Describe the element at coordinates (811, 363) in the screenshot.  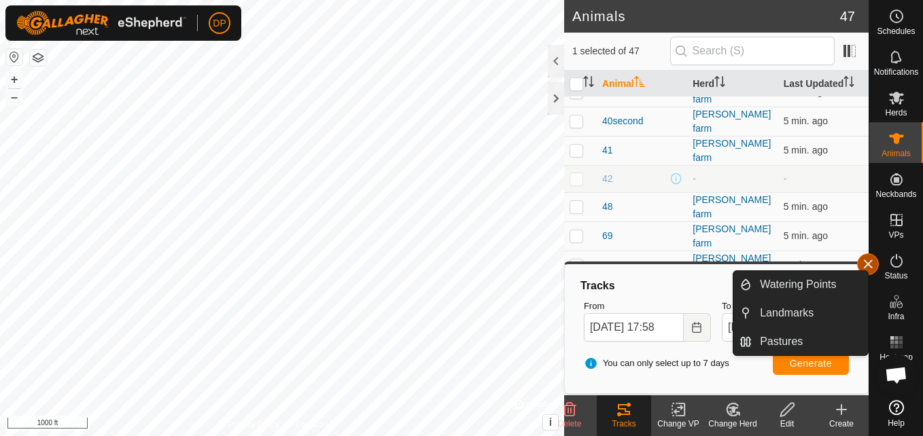
I see `button: Generate` at that location.